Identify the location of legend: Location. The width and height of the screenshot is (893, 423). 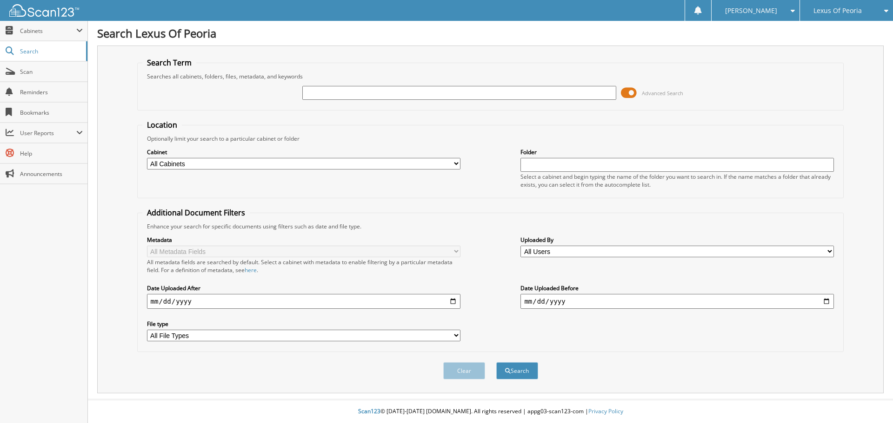
(162, 125).